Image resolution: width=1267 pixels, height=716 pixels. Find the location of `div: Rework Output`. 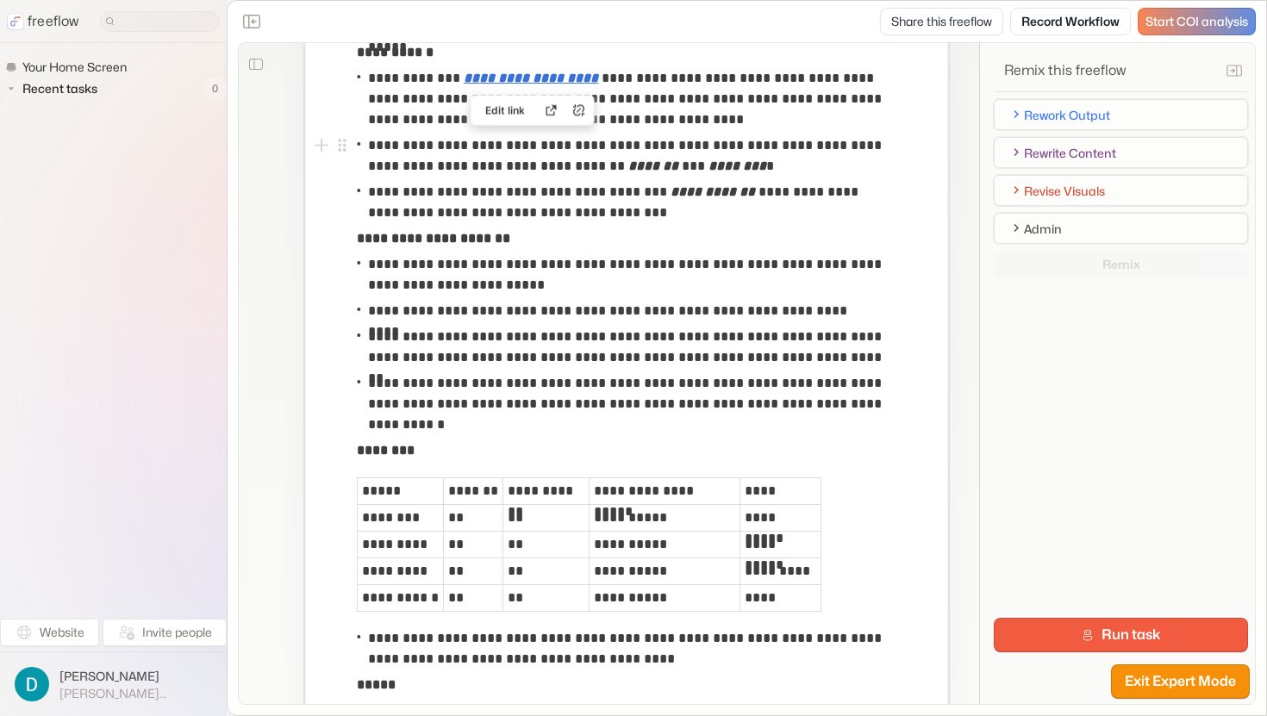

div: Rework Output is located at coordinates (1067, 115).